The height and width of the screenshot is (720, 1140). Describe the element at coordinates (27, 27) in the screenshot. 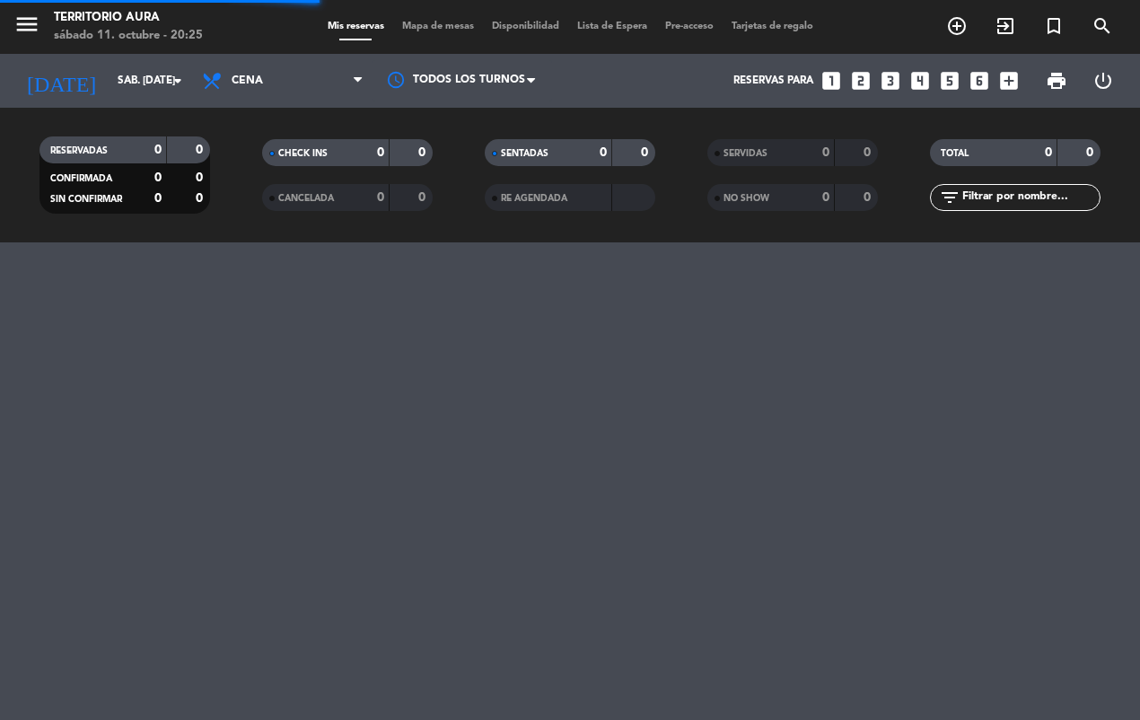

I see `button: menu` at that location.